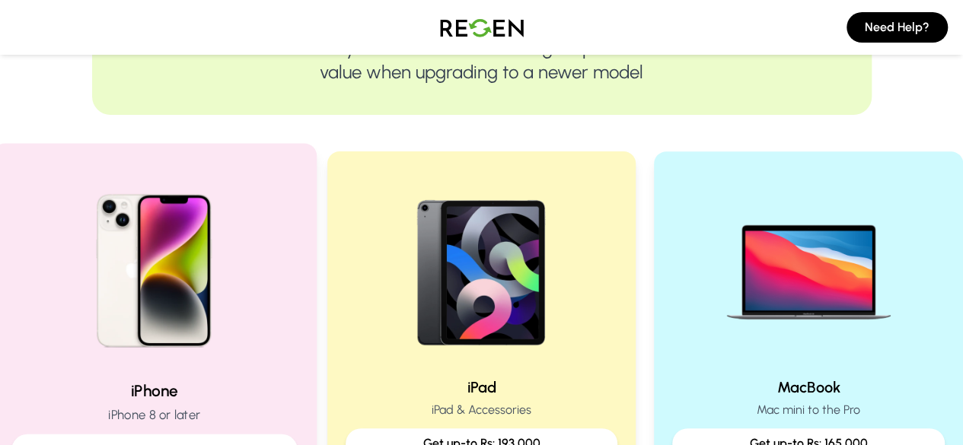  I want to click on a: Need Help?, so click(897, 27).